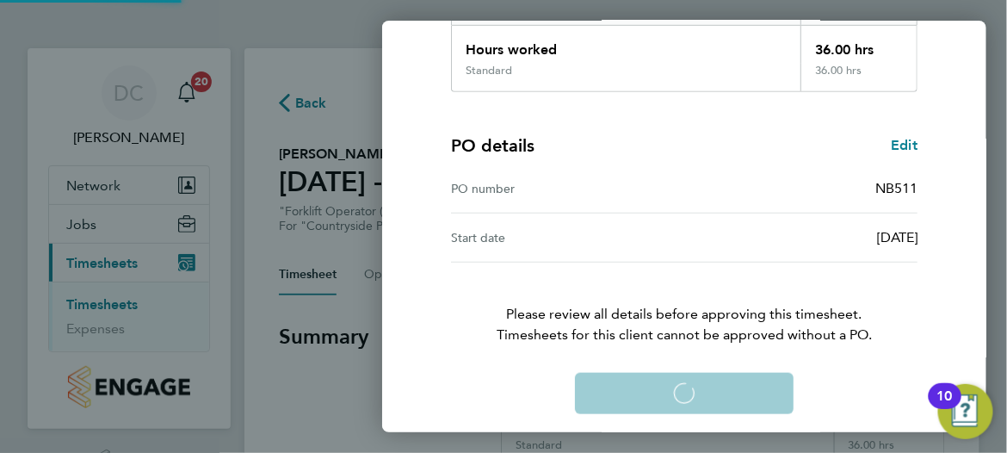 This screenshot has height=453, width=1007. I want to click on button: Open Resource Center, 10 new notifications, so click(966, 411).